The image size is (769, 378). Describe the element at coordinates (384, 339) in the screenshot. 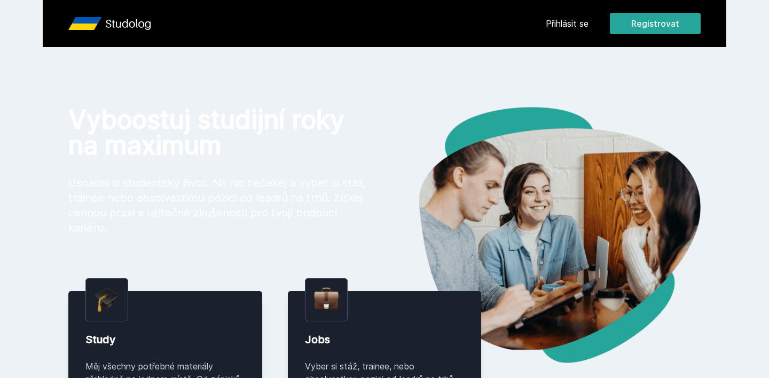

I see `div: Jobs` at that location.